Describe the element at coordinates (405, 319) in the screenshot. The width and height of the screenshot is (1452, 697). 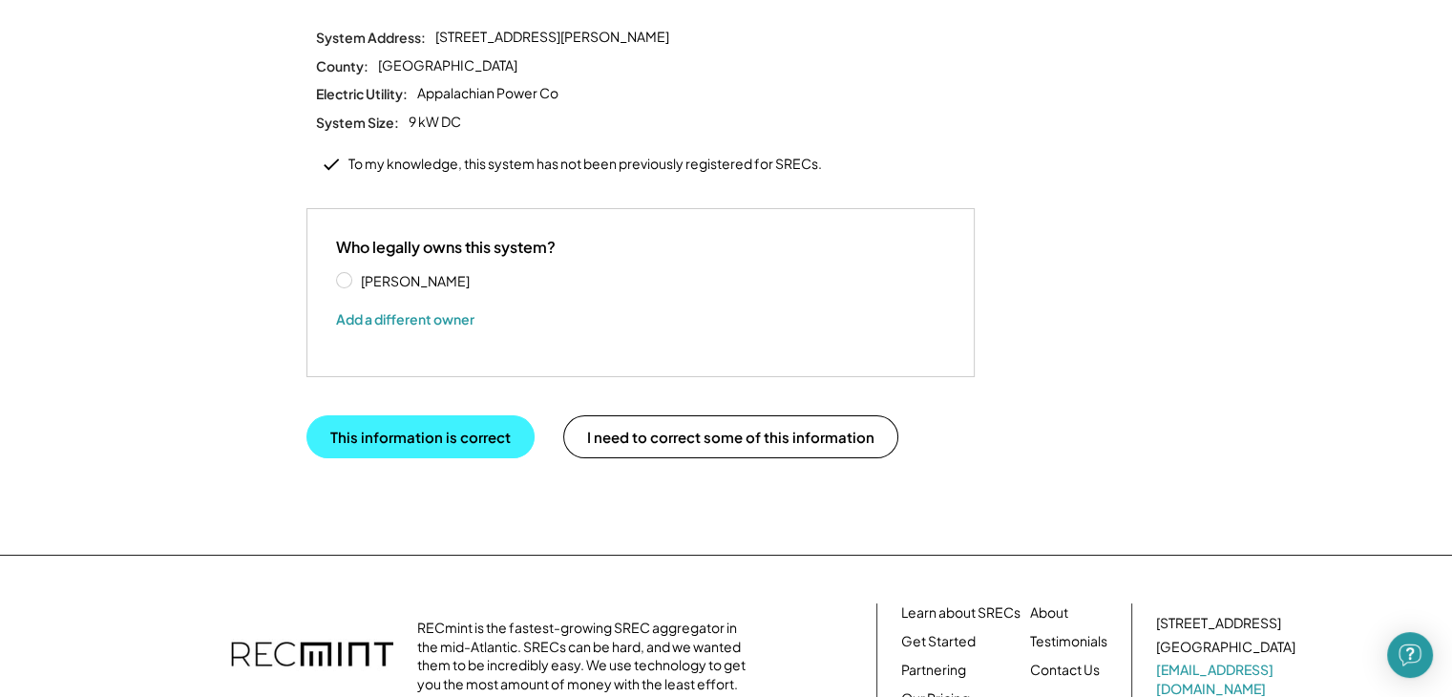
I see `button: Add a different owner` at that location.